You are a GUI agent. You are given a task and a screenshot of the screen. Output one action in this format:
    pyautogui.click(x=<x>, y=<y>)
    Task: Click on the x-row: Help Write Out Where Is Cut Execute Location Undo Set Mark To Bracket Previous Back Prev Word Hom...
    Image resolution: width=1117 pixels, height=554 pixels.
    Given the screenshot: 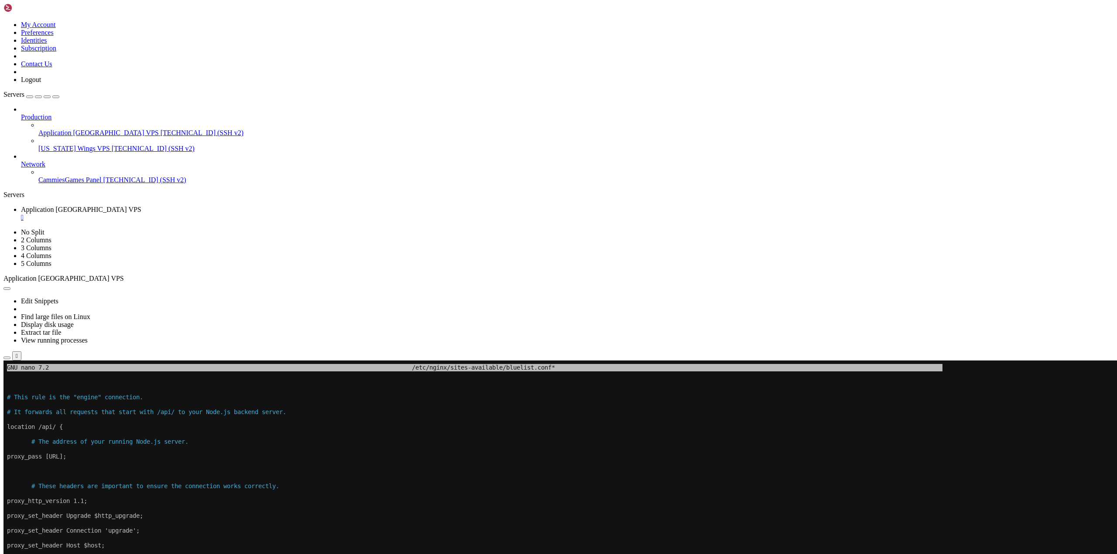 What is the action you would take?
    pyautogui.click(x=503, y=482)
    